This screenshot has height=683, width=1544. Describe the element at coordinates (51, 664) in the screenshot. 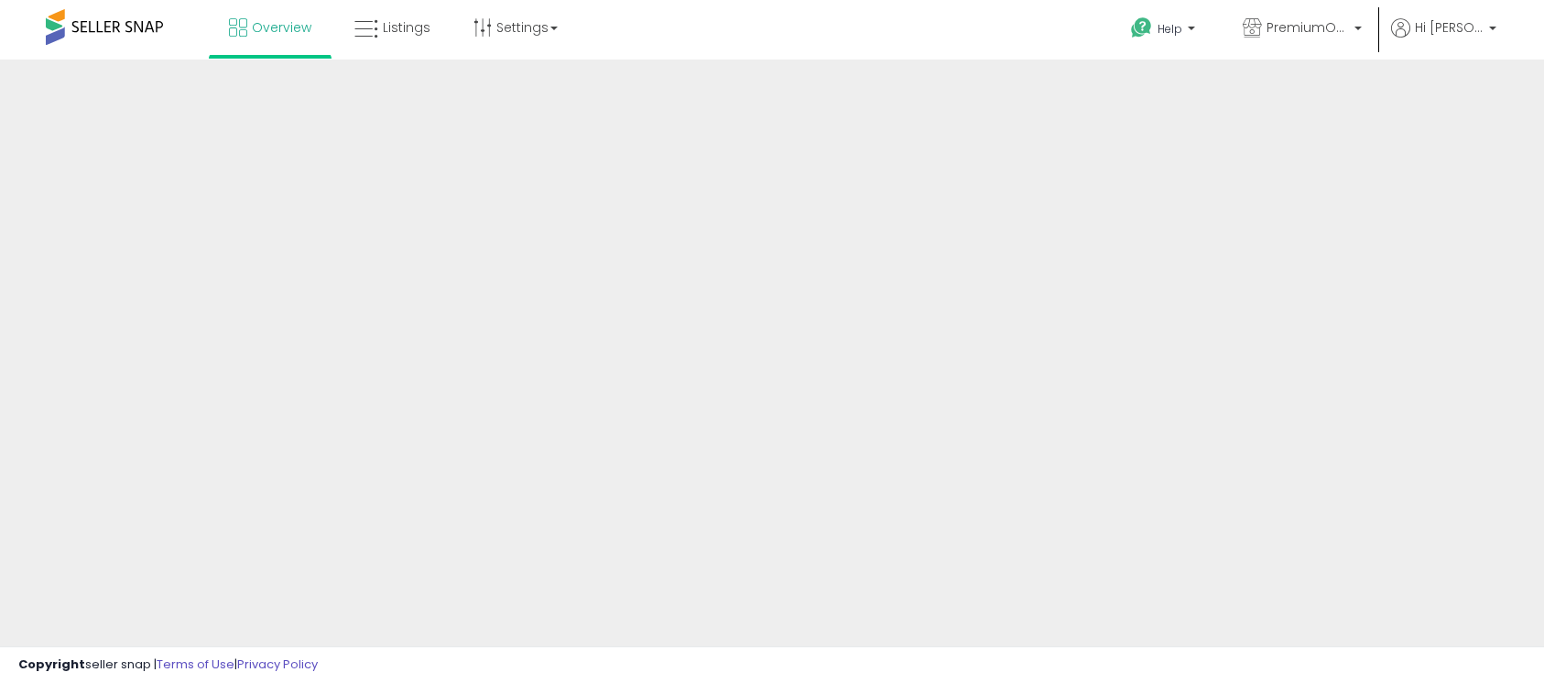

I see `strong: Copyright` at that location.